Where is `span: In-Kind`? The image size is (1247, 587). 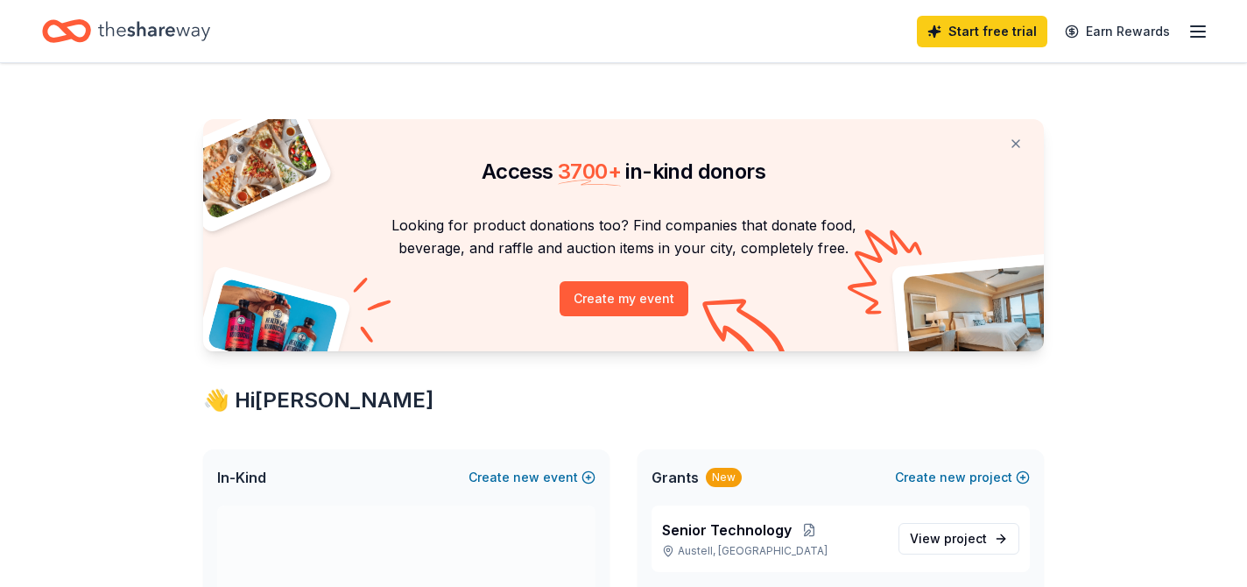 span: In-Kind is located at coordinates (242, 477).